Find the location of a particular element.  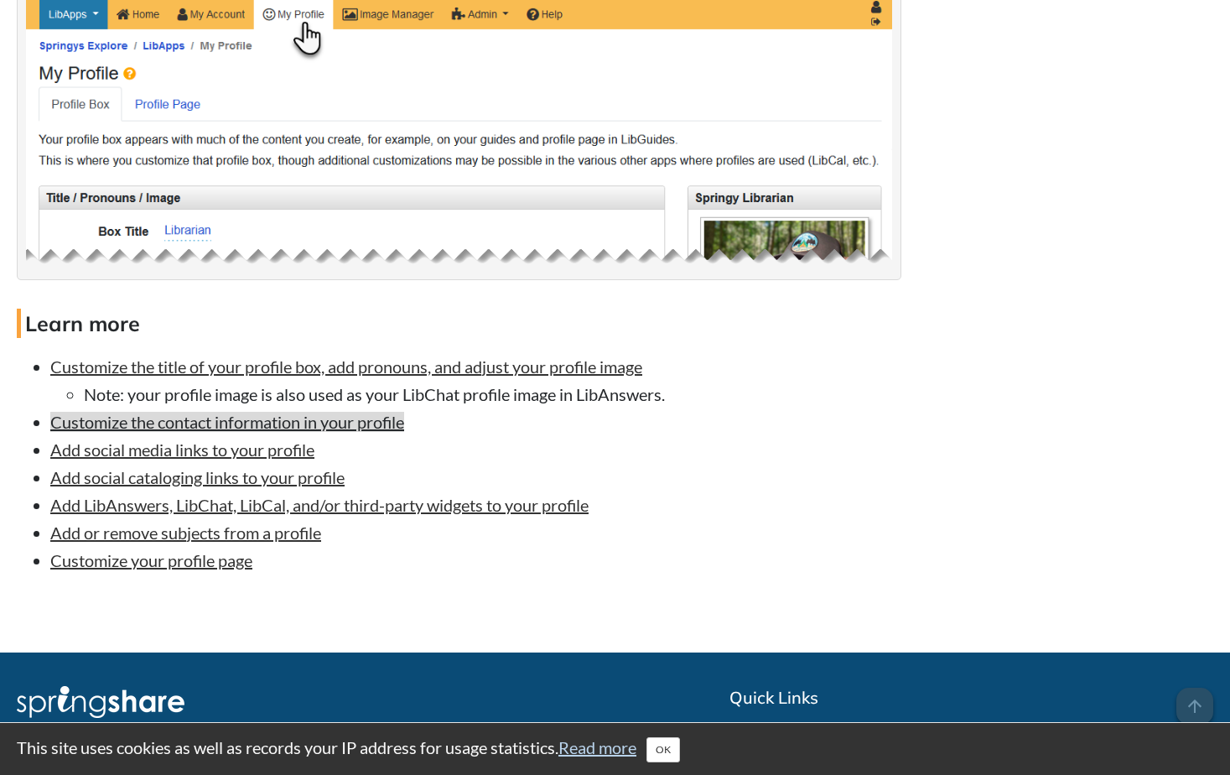

h4: Learn more is located at coordinates (459, 323).